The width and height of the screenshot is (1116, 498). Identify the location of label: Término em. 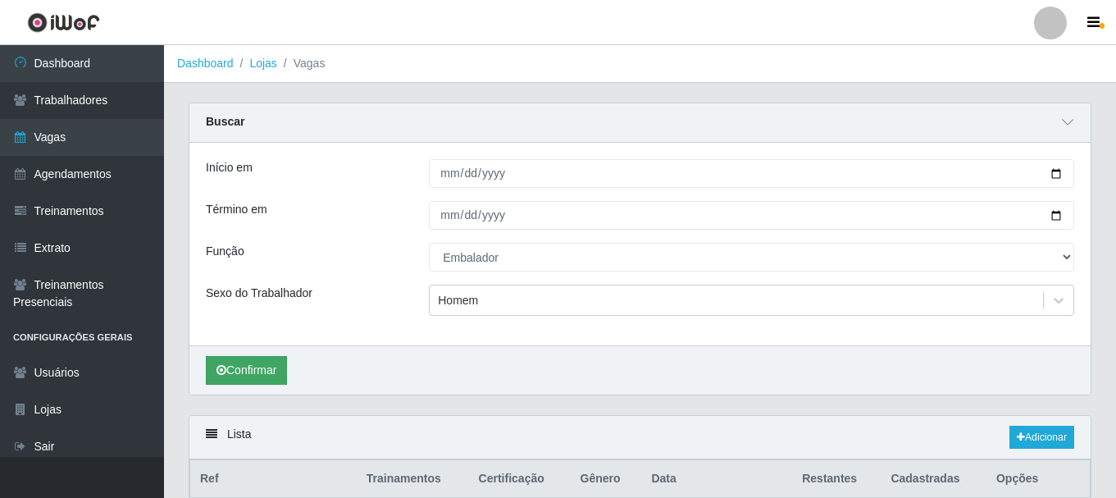
(236, 209).